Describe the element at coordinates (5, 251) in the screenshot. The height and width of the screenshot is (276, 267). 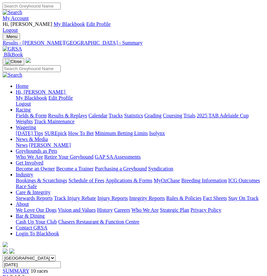
I see `img: facebook.svg` at that location.